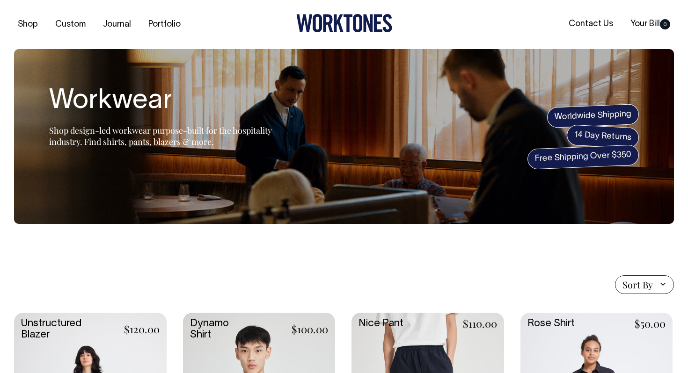  I want to click on a: Contact Us, so click(591, 24).